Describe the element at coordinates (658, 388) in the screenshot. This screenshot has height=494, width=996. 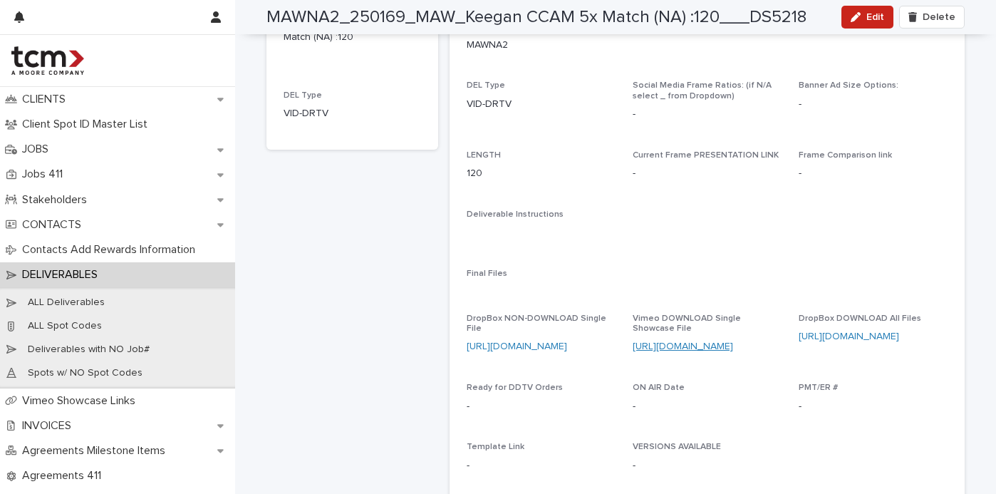
I see `span: ON AIR Date` at that location.